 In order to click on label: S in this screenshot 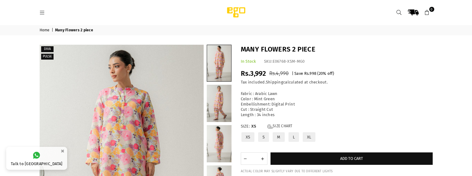, I will do `click(264, 137)`.